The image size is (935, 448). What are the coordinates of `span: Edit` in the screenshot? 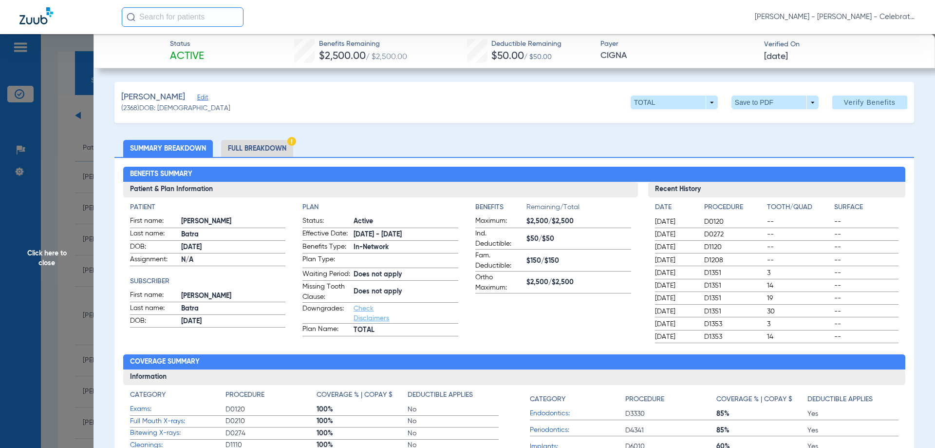 It's located at (202, 98).